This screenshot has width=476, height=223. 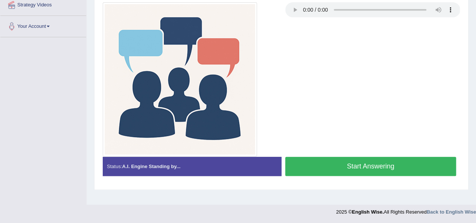 I want to click on strong: Back to English Wise, so click(x=451, y=212).